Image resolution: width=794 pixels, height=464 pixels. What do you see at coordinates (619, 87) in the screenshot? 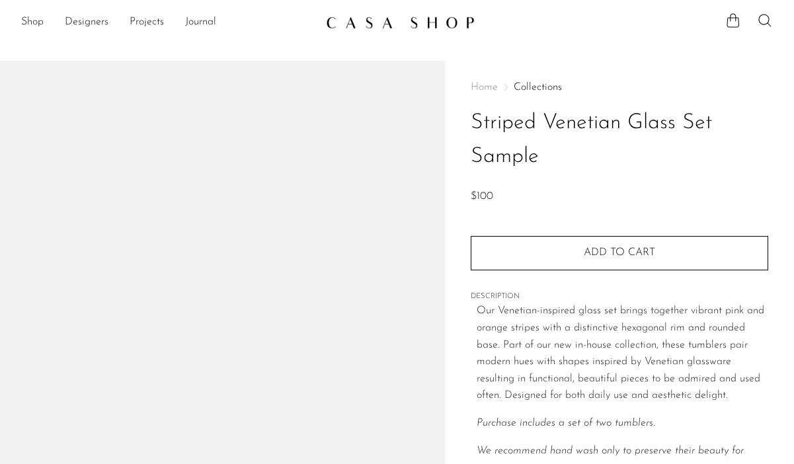
I see `nav: Breadcrumbs` at bounding box center [619, 87].